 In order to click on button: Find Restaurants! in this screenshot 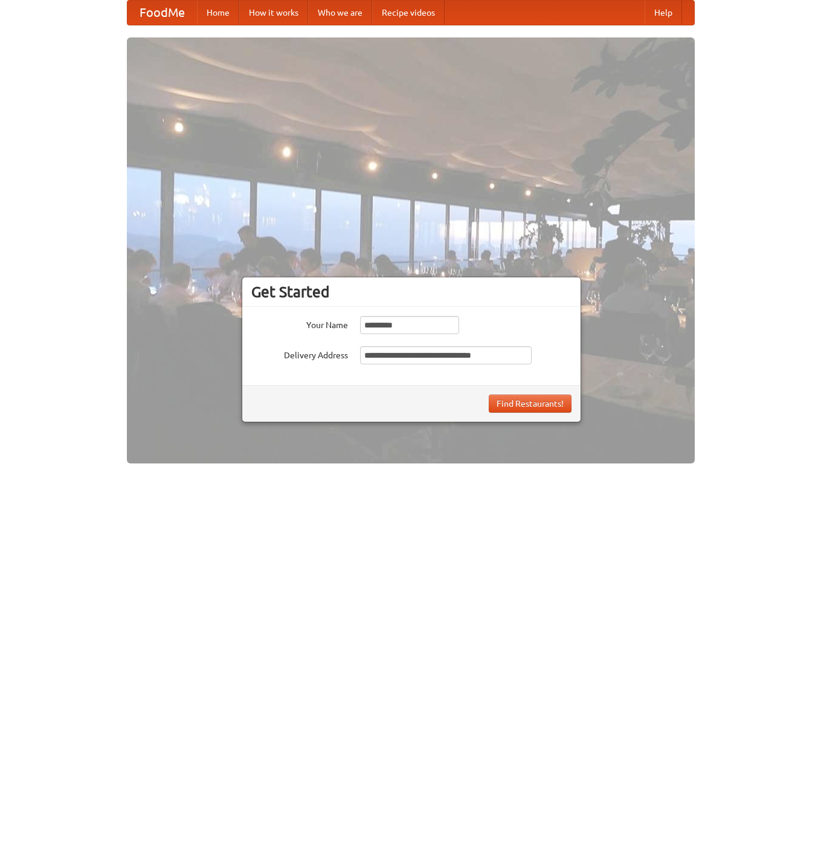, I will do `click(530, 404)`.